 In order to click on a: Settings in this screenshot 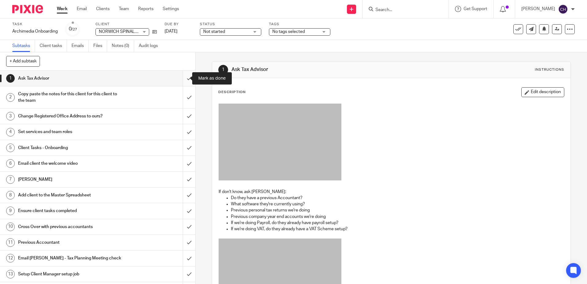, I will do `click(171, 9)`.